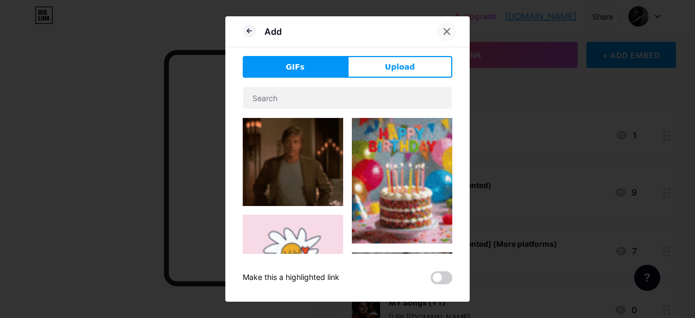  I want to click on div: Add, so click(273, 31).